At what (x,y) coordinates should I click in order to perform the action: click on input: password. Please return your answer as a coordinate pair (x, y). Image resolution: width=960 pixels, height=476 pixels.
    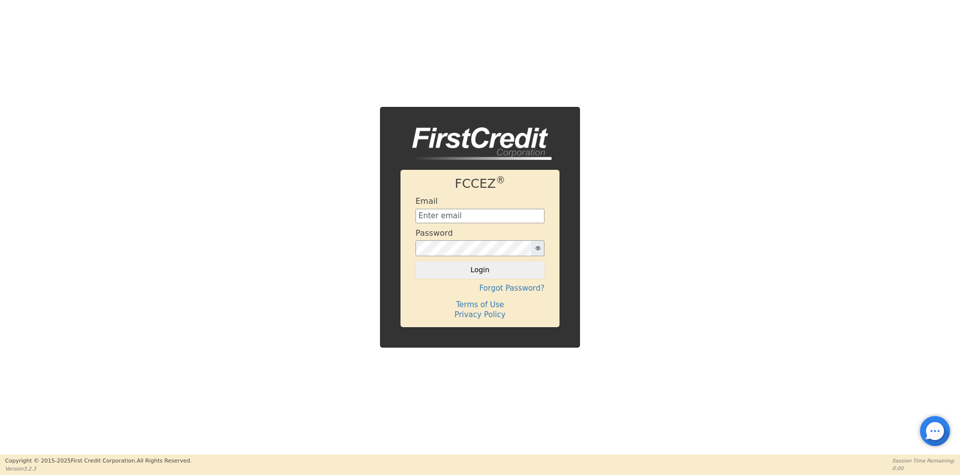
    Looking at the image, I should click on (473, 248).